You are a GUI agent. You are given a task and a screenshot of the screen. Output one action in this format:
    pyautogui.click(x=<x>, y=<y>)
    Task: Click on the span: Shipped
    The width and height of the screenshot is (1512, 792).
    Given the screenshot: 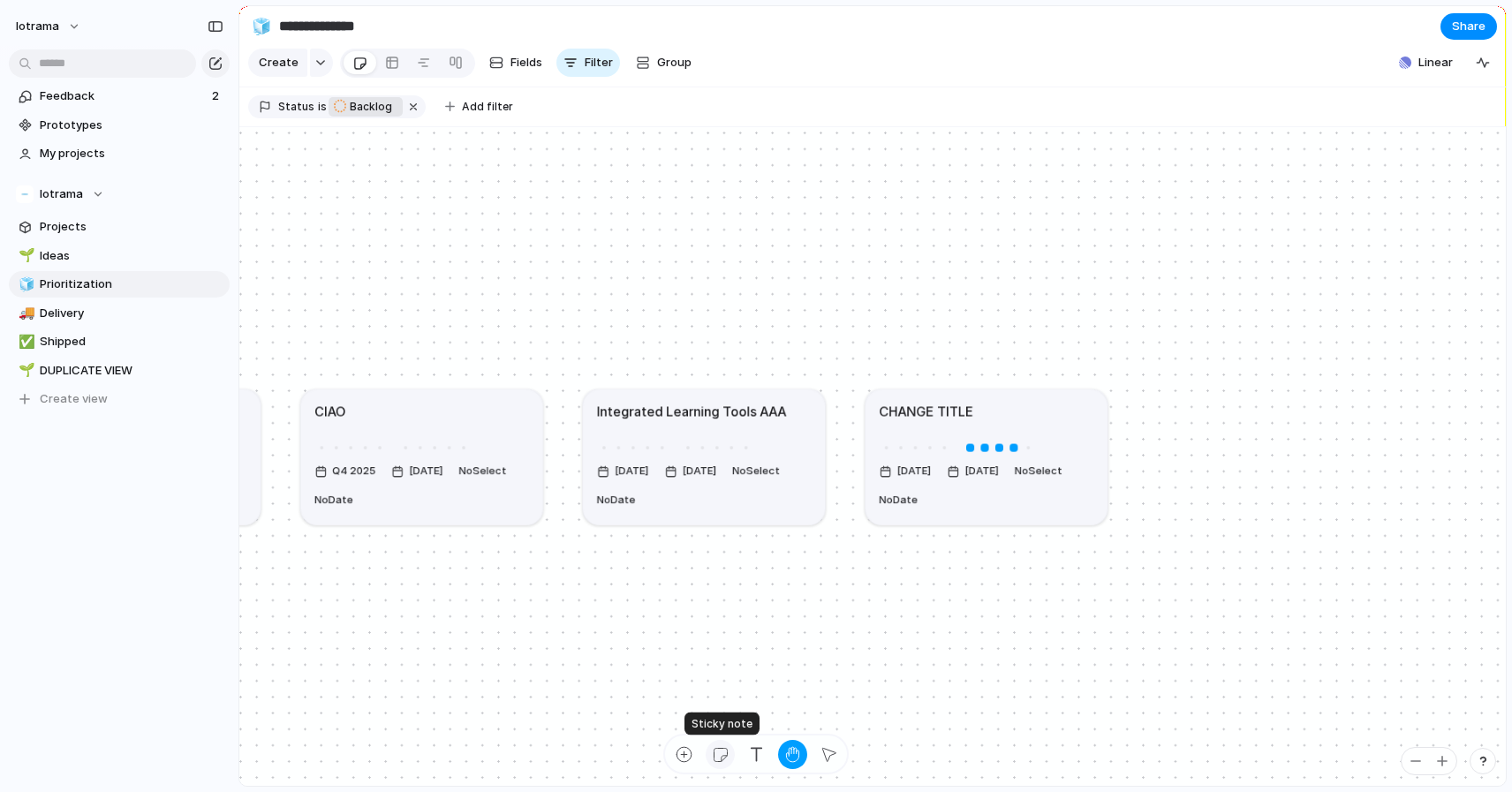 What is the action you would take?
    pyautogui.click(x=132, y=342)
    